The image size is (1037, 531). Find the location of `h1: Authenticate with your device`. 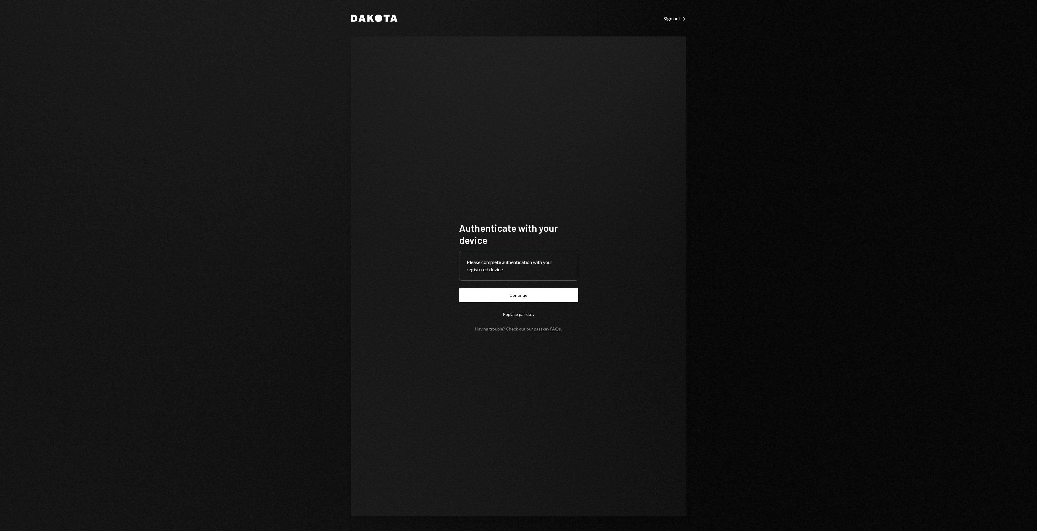

h1: Authenticate with your device is located at coordinates (519, 234).